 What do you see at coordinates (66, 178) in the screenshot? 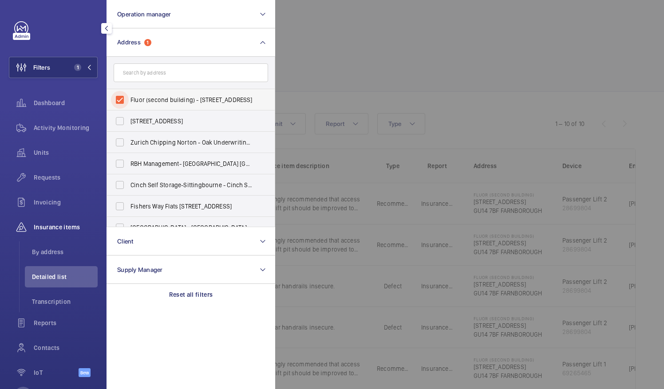
I see `span: Requests` at bounding box center [66, 178].